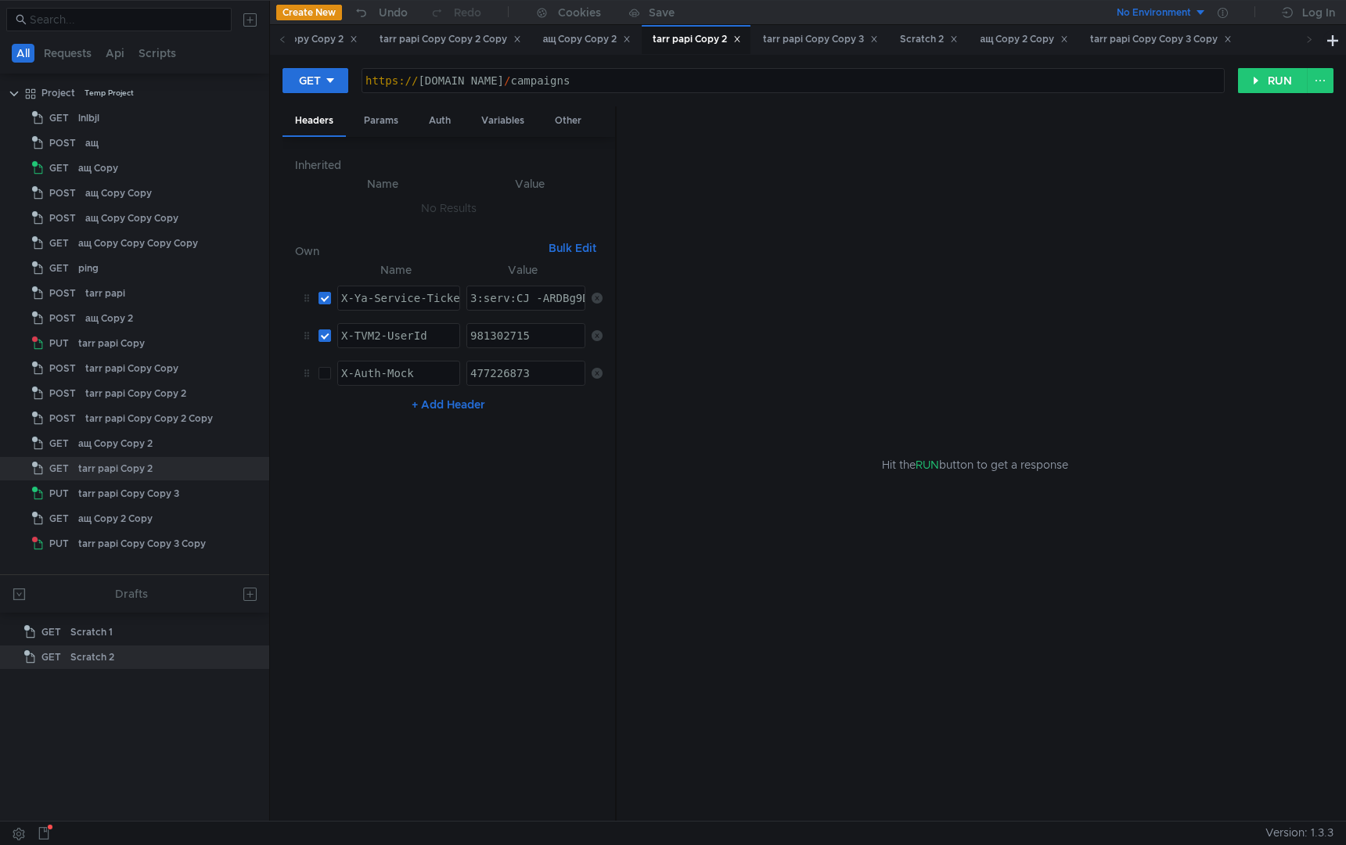 This screenshot has width=1346, height=845. I want to click on div: Headers, so click(314, 121).